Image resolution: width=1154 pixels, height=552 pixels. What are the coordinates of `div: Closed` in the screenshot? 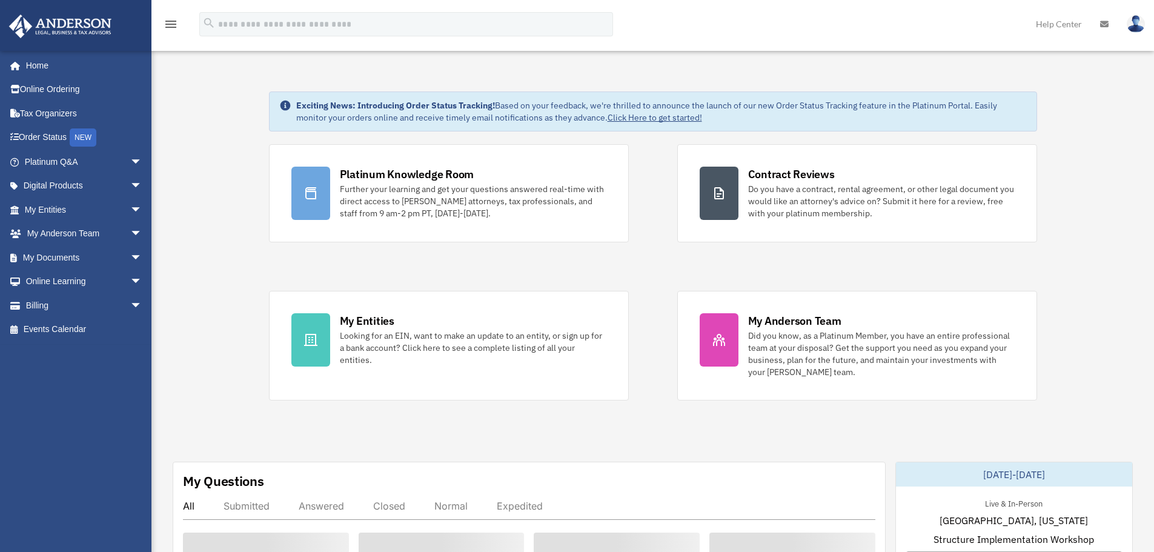 It's located at (389, 506).